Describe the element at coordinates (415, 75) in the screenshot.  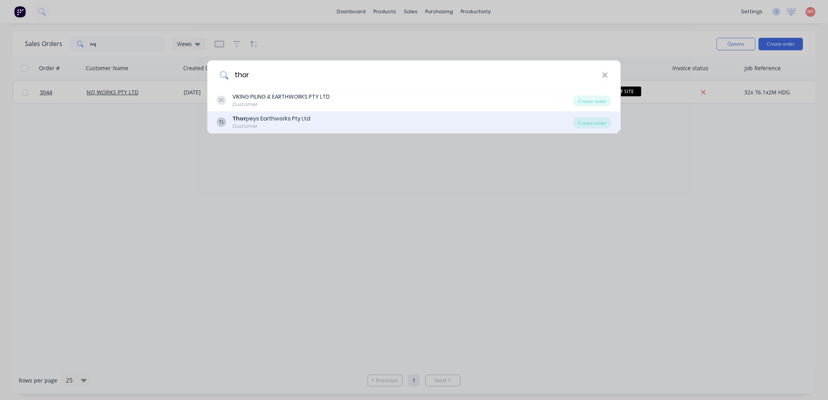
I see `input: Enter a customer name to create a new order...` at that location.